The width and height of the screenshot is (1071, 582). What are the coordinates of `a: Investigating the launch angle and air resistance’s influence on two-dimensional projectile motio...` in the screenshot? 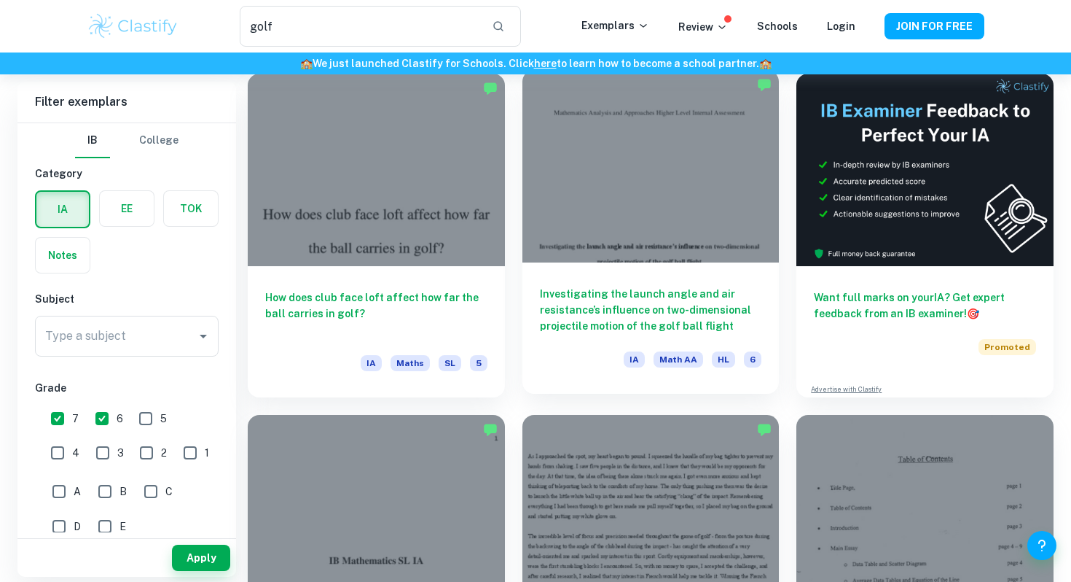 It's located at (651, 235).